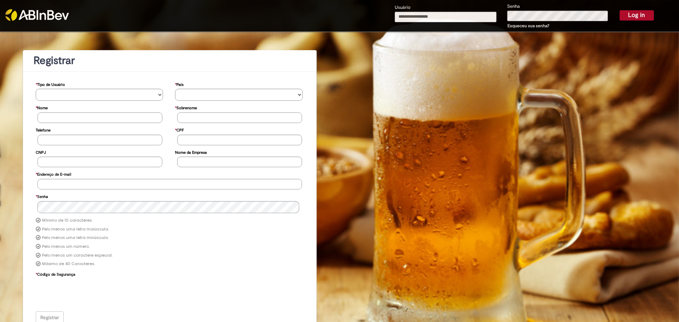  I want to click on label: Endereço de E-mail, so click(53, 174).